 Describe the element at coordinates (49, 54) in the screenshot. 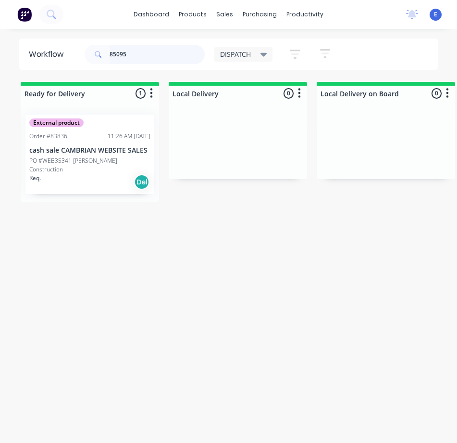

I see `div: Workflow` at that location.